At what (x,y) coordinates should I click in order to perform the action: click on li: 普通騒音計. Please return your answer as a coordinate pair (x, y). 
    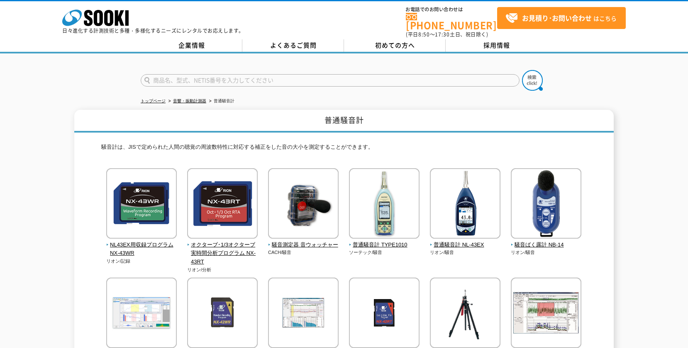
    Looking at the image, I should click on (221, 101).